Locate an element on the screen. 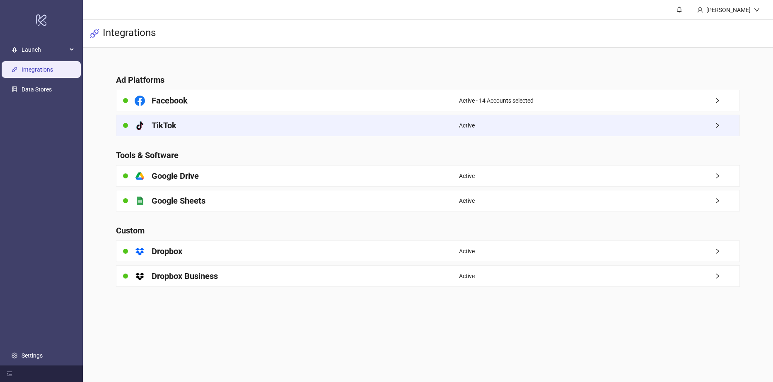 The height and width of the screenshot is (382, 773). span: Launch is located at coordinates (44, 50).